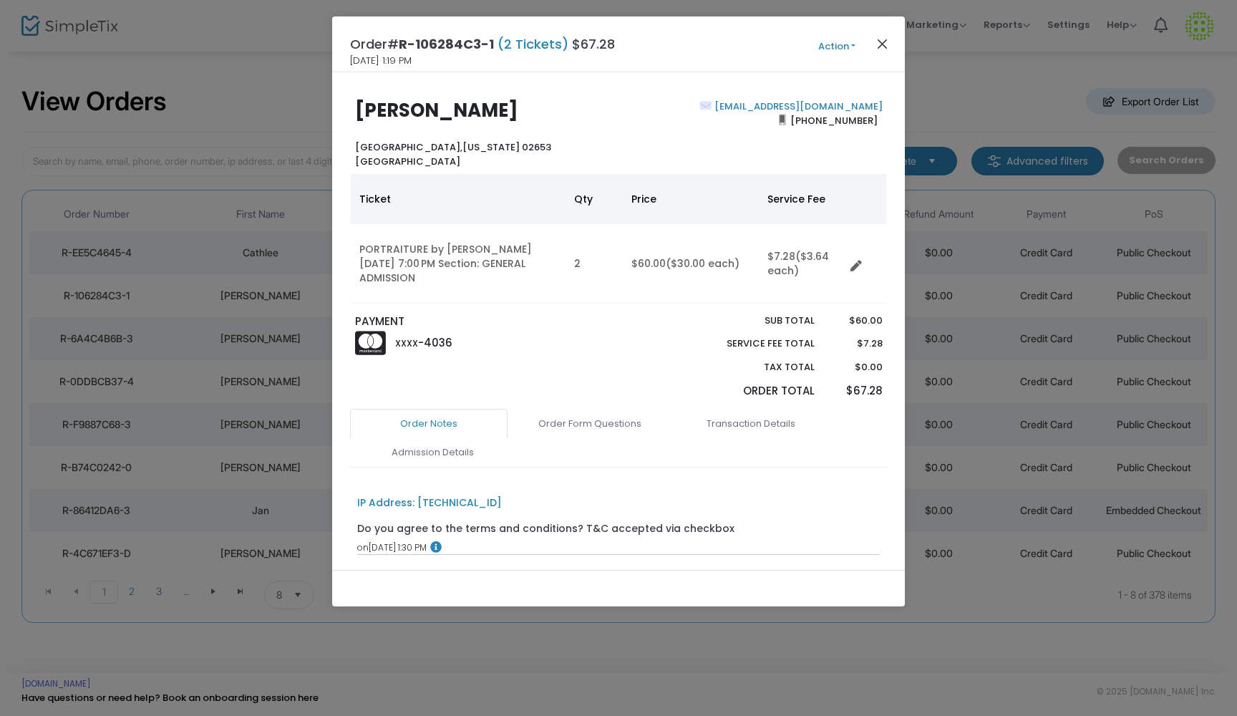  Describe the element at coordinates (435, 342) in the screenshot. I see `span: -4036` at that location.